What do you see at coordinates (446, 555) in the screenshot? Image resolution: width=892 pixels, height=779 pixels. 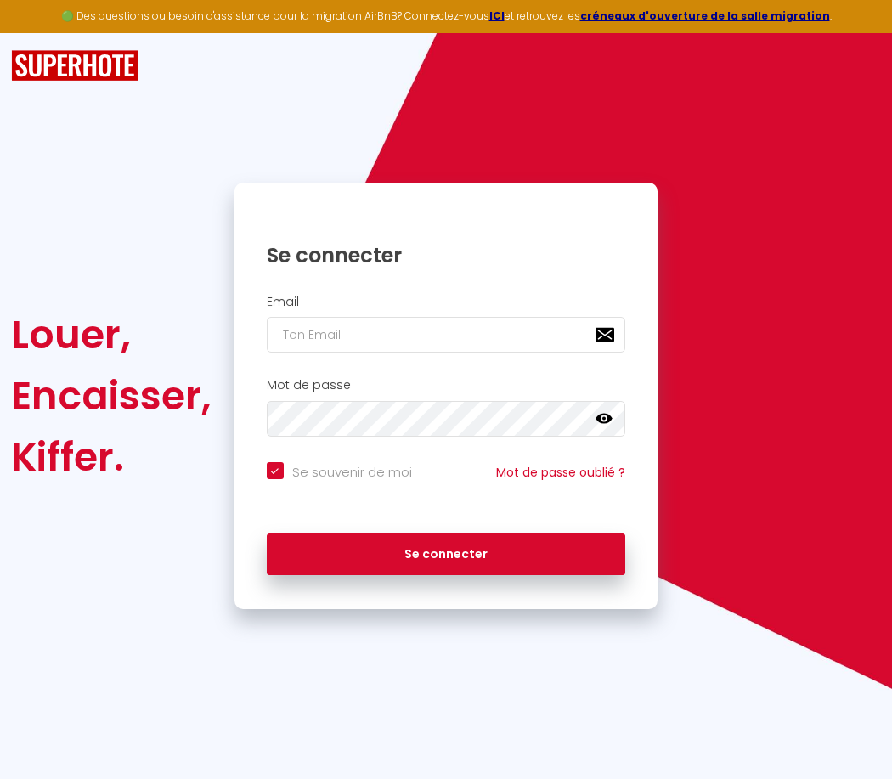 I see `button: Se connecter` at bounding box center [446, 555].